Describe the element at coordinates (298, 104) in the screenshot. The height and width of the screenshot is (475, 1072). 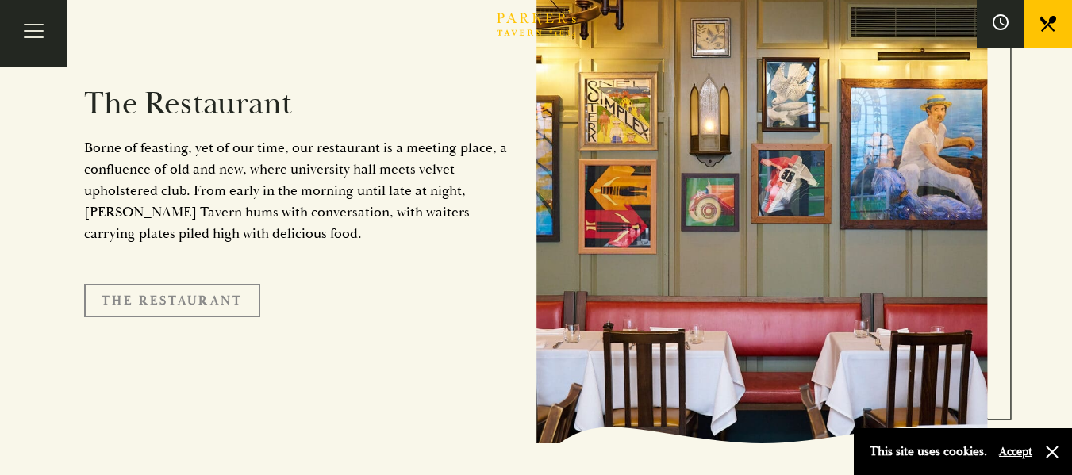
I see `h2: The Restaurant` at that location.